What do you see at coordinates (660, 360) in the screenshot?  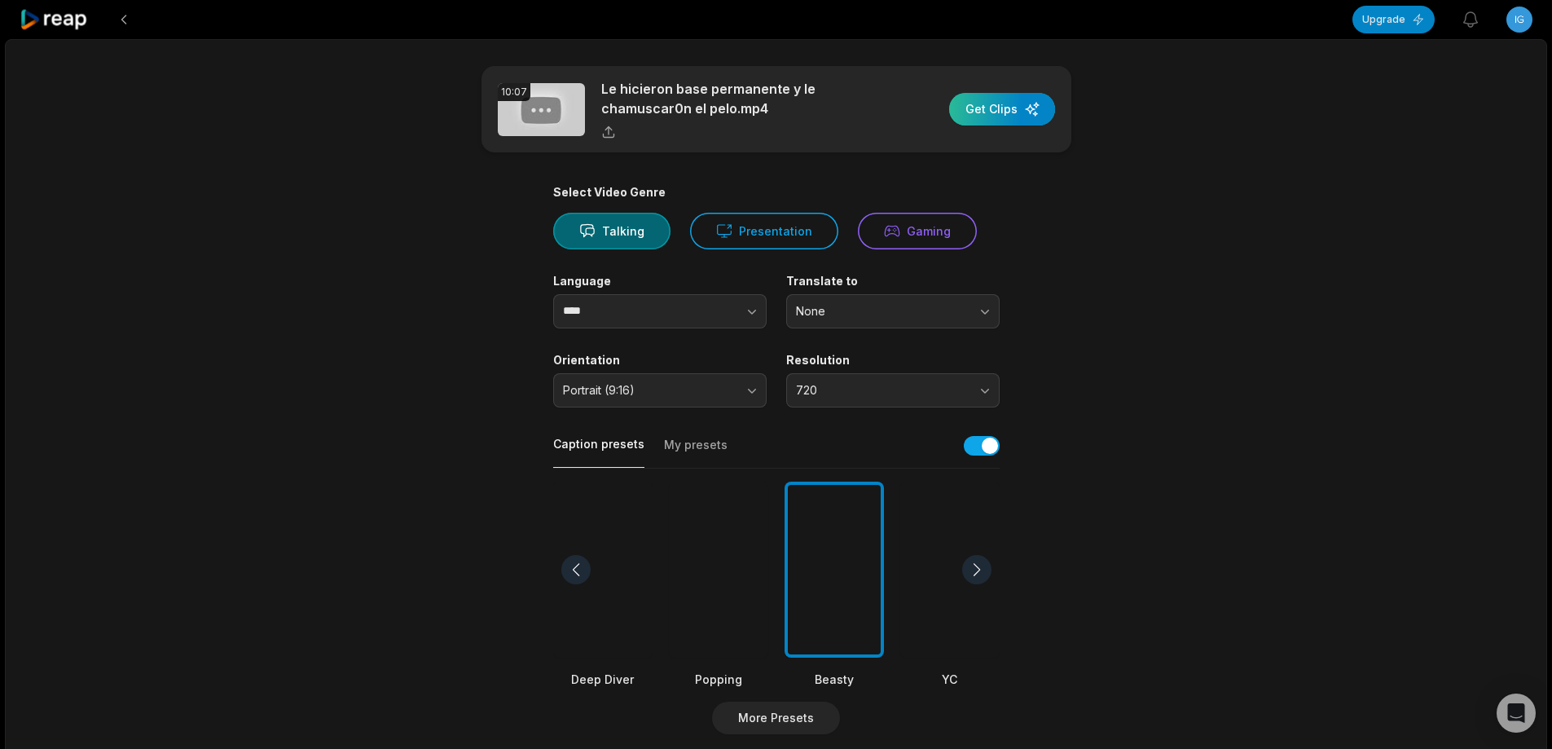 I see `label: Orientation` at bounding box center [660, 360].